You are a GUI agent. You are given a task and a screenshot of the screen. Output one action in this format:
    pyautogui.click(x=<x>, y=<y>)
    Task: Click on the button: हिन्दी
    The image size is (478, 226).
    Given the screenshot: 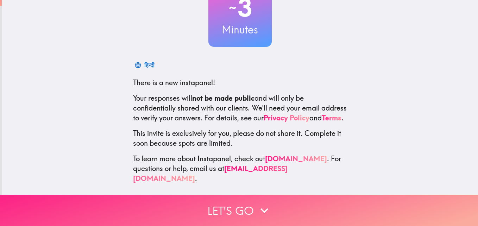 What is the action you would take?
    pyautogui.click(x=145, y=65)
    